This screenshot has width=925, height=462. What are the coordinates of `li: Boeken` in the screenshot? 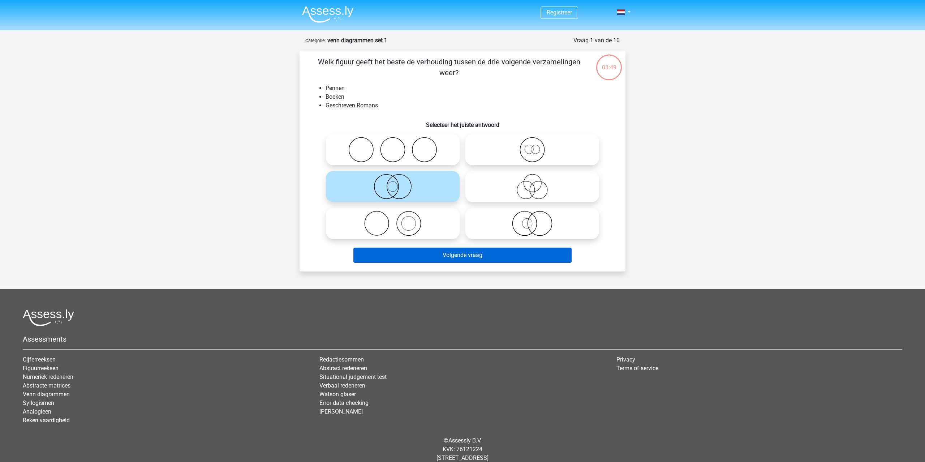 It's located at (470, 97).